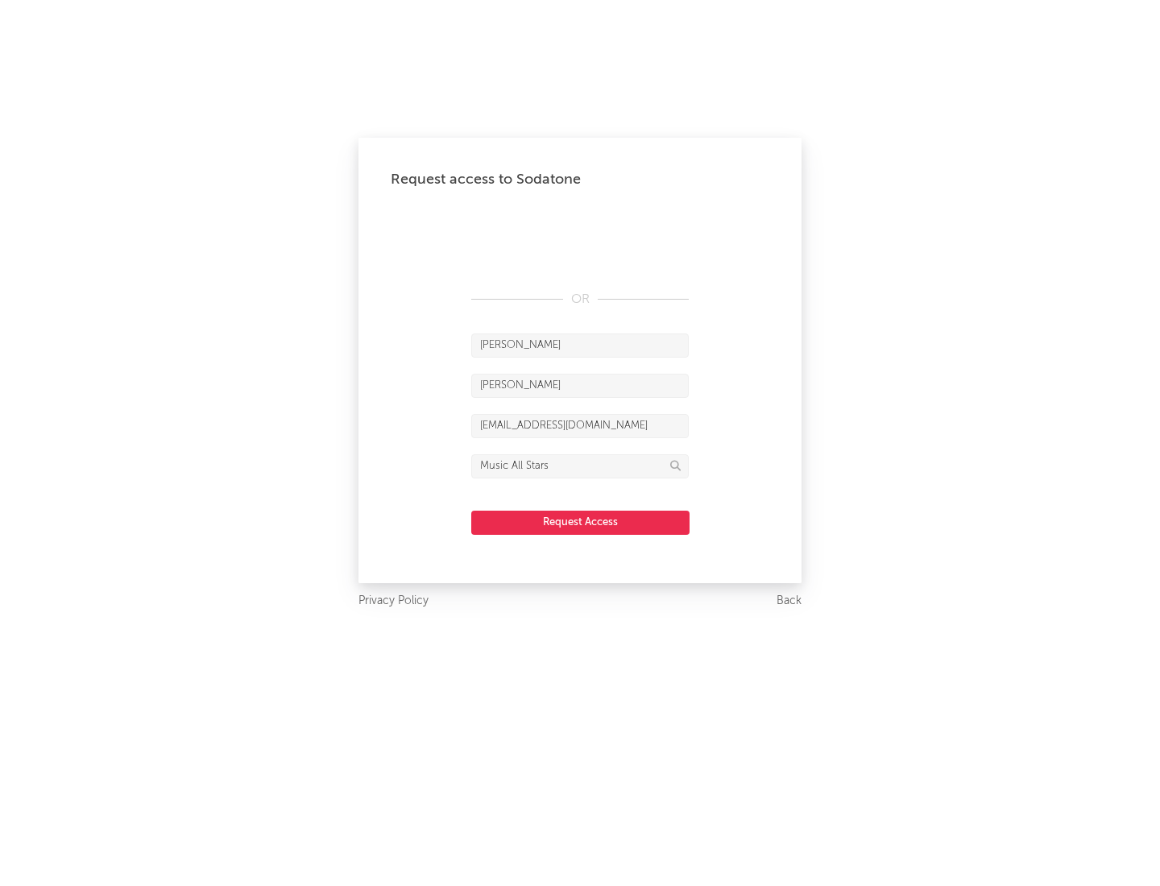 This screenshot has width=1160, height=886. Describe the element at coordinates (580, 180) in the screenshot. I see `div: Request access to Sodatone` at that location.